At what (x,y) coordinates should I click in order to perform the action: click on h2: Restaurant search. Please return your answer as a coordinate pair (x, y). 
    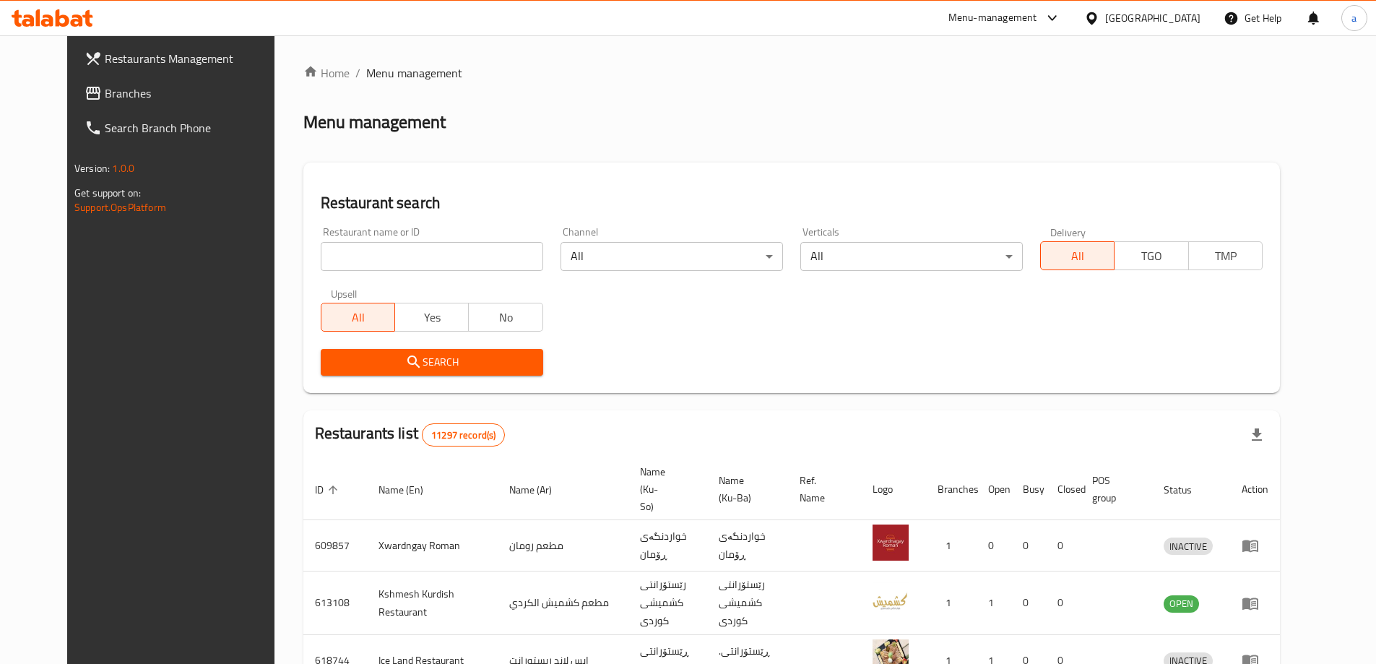
    Looking at the image, I should click on (792, 203).